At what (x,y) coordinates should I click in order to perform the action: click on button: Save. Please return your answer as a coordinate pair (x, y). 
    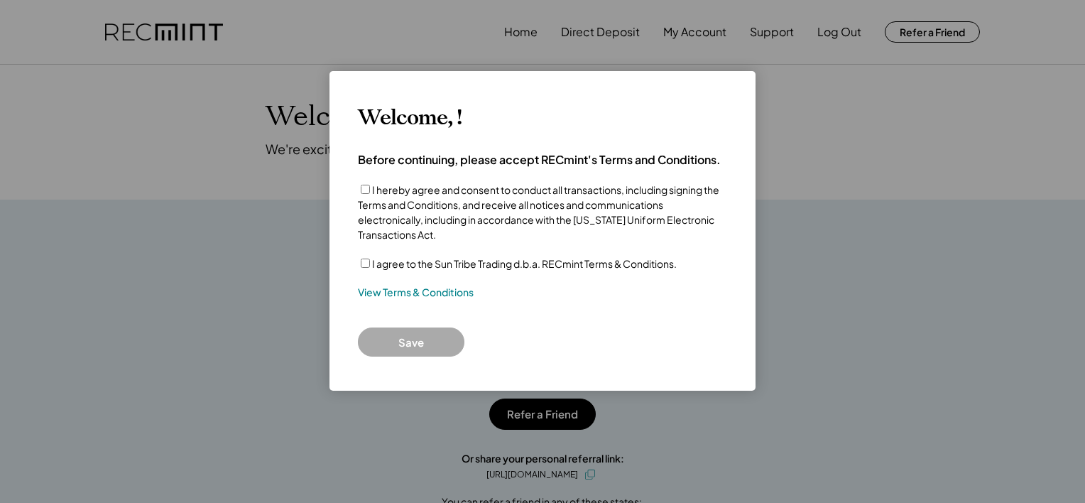
    Looking at the image, I should click on (411, 342).